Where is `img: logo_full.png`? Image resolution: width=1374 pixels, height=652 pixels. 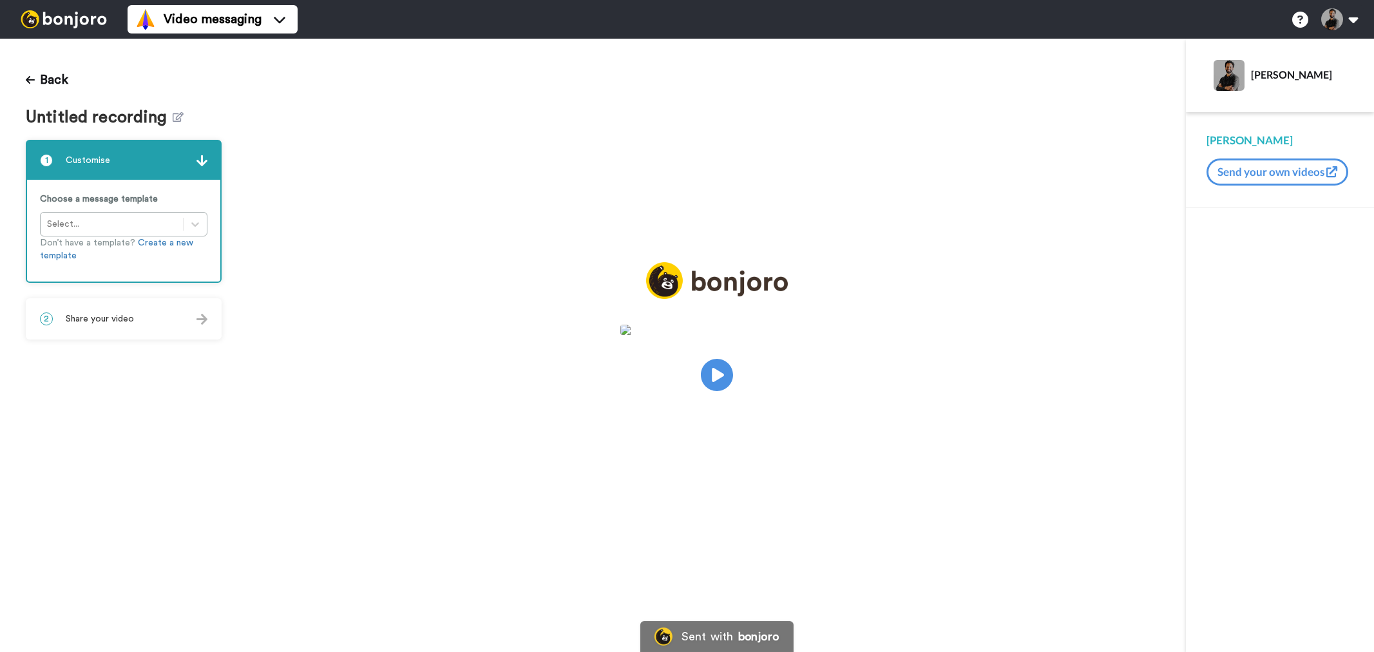 img: logo_full.png is located at coordinates (717, 280).